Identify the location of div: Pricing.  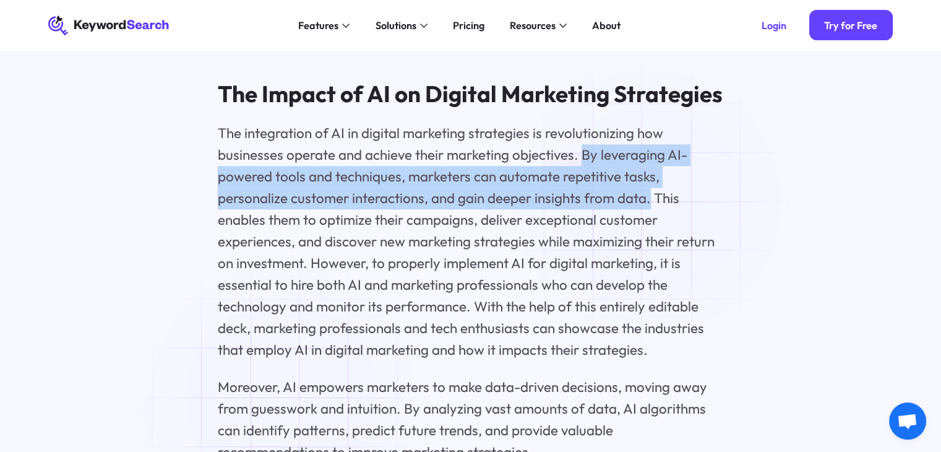
(468, 25).